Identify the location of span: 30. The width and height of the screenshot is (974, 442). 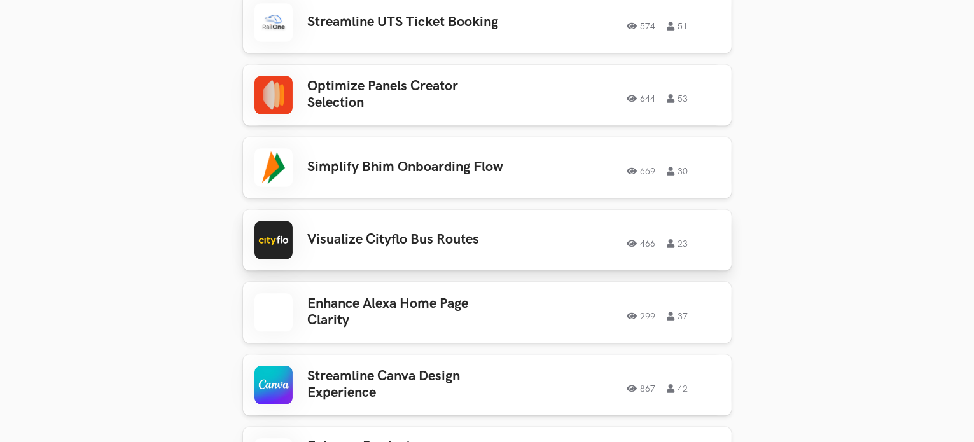
(677, 171).